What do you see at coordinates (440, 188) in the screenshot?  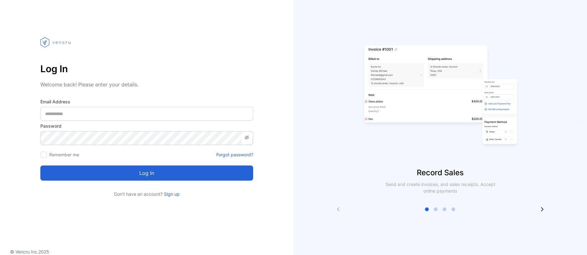 I see `p: Send and create invoices, and sales receipts. Accept online payments` at bounding box center [440, 188].